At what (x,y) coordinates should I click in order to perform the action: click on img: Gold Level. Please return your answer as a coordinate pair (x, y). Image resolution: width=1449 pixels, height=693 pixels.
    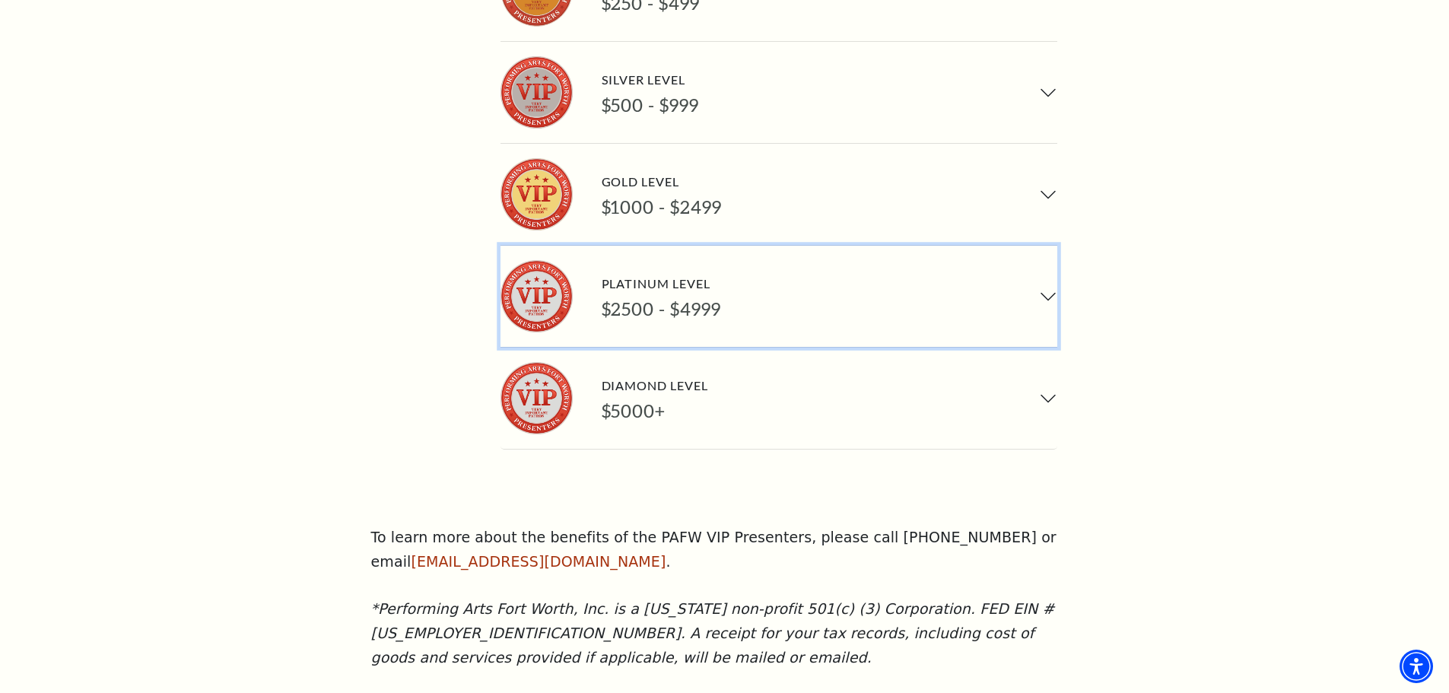
    Looking at the image, I should click on (536, 194).